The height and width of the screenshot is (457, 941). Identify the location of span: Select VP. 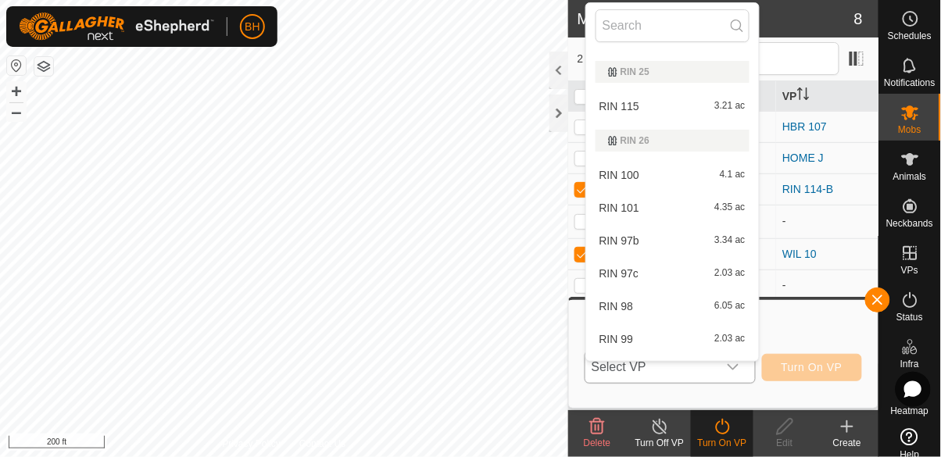
(651, 367).